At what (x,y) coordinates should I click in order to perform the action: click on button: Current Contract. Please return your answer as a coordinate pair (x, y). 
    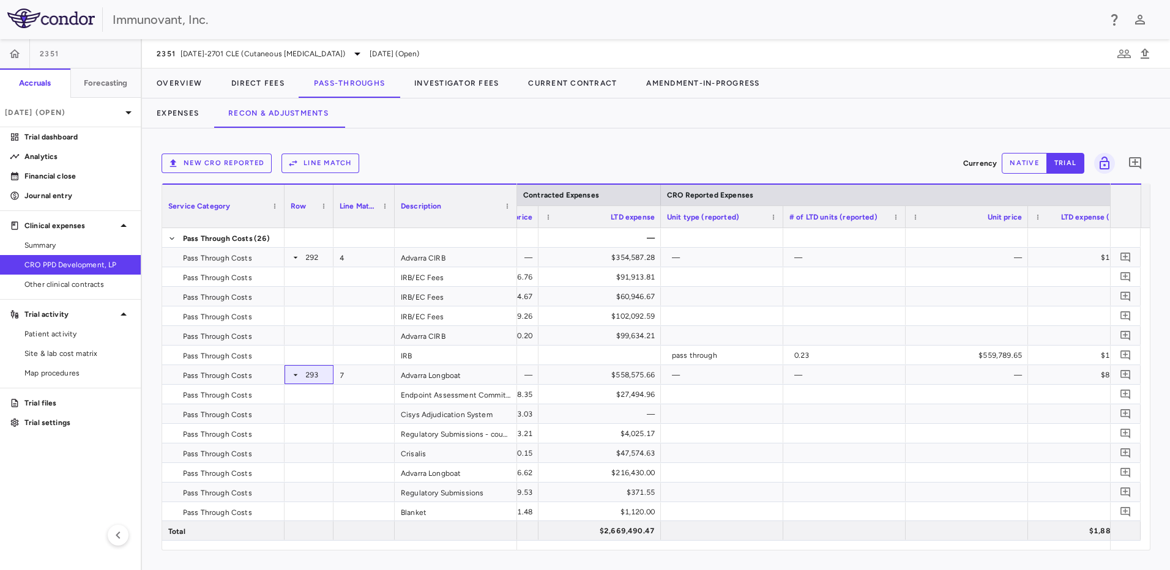
    Looking at the image, I should click on (572, 83).